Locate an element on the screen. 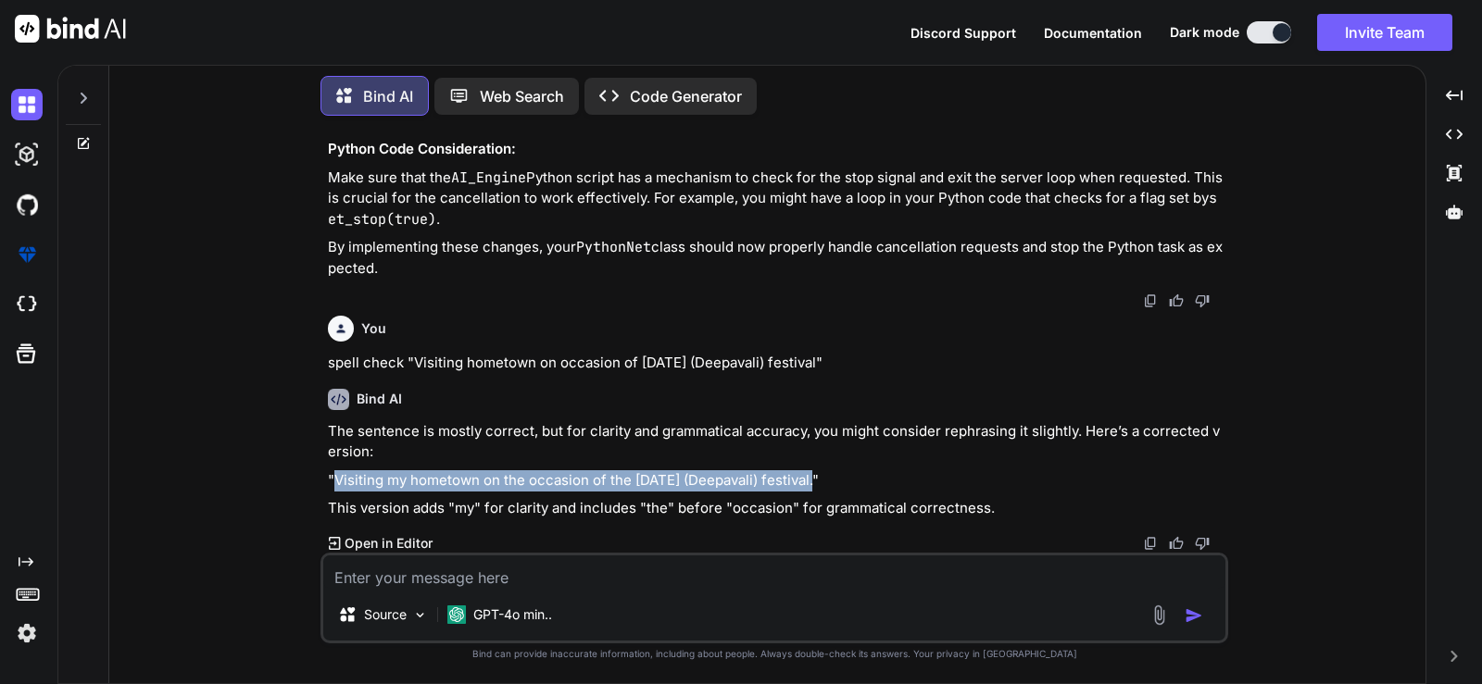 The height and width of the screenshot is (684, 1482). h3: Python Code Consideration: is located at coordinates (776, 149).